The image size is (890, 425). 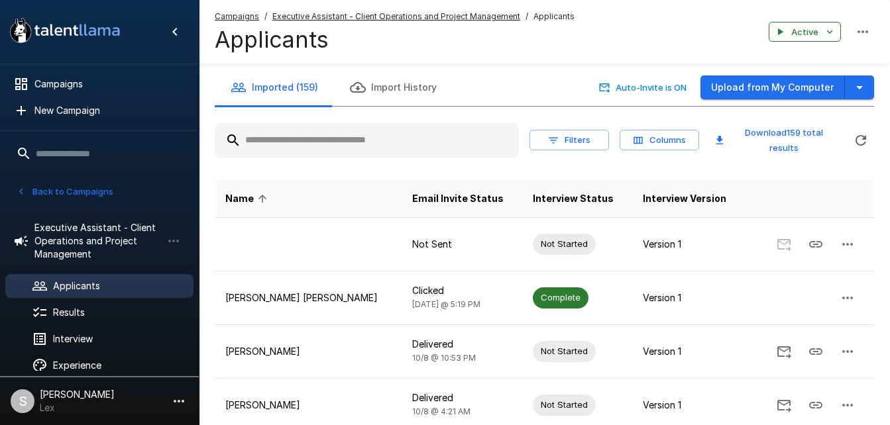 I want to click on h4: Applicants, so click(x=394, y=40).